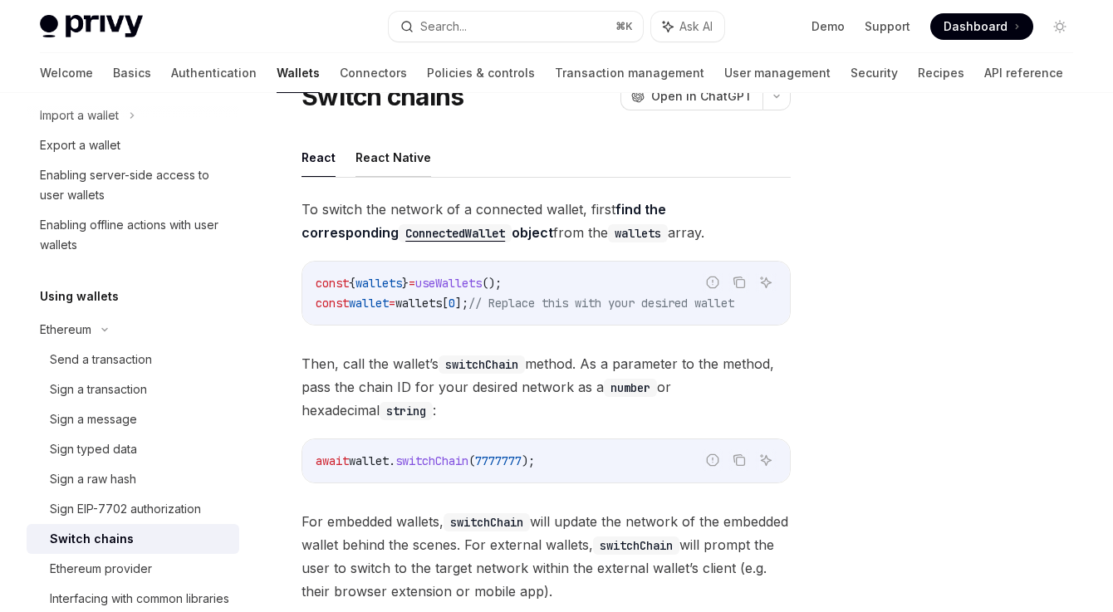 Image resolution: width=1113 pixels, height=612 pixels. What do you see at coordinates (133, 449) in the screenshot?
I see `a: Sign typed data` at bounding box center [133, 449].